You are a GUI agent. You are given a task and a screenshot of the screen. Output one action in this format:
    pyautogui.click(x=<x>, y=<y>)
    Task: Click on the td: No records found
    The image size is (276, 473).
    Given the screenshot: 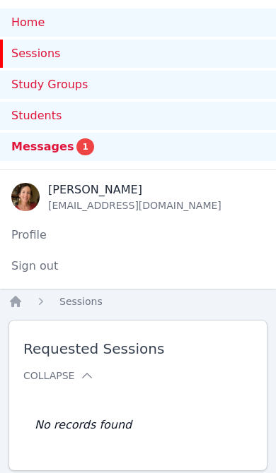 What is the action you would take?
    pyautogui.click(x=78, y=425)
    